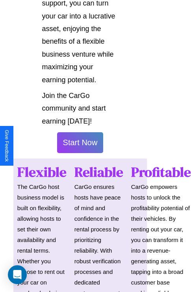  What do you see at coordinates (7, 145) in the screenshot?
I see `div: Give Feedback` at bounding box center [7, 145].